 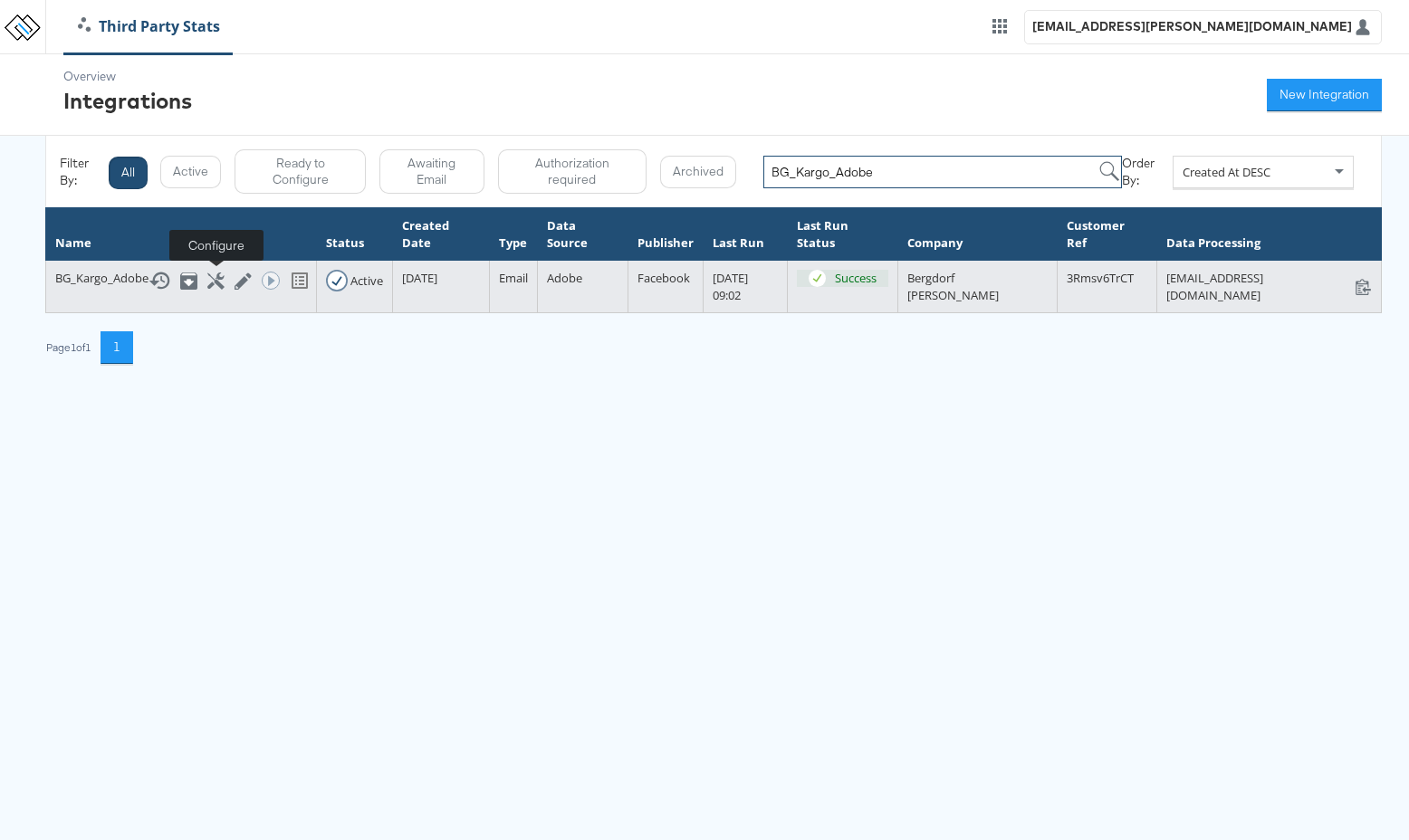 What do you see at coordinates (432, 171) in the screenshot?
I see `button: Awaiting Email` at bounding box center [432, 171].